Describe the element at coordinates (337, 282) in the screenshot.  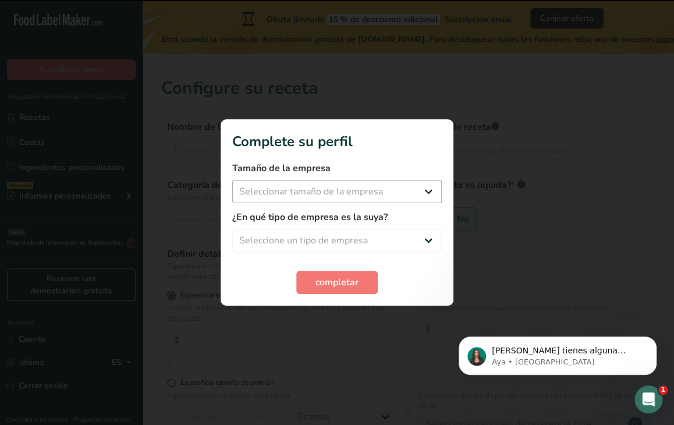
I see `span: completar` at that location.